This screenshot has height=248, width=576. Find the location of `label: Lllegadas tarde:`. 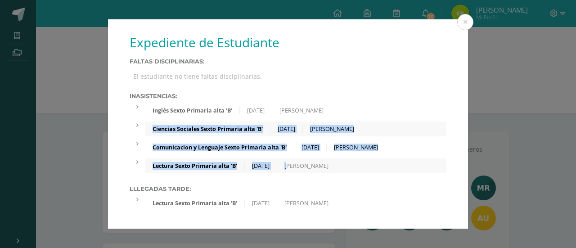

label: Lllegadas tarde: is located at coordinates (288, 189).